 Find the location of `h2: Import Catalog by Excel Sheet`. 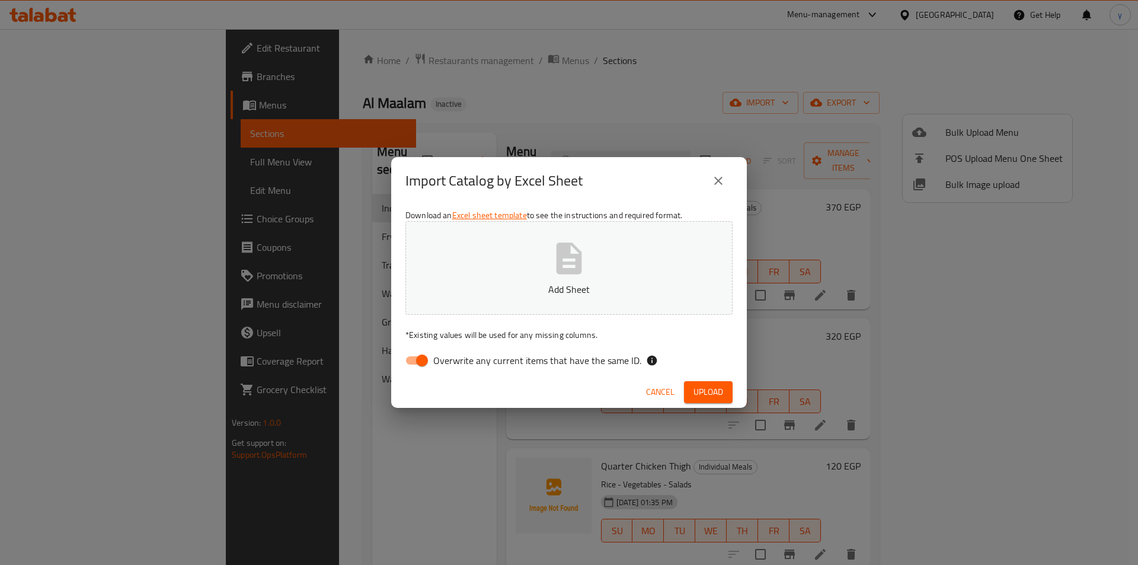

h2: Import Catalog by Excel Sheet is located at coordinates (494, 181).